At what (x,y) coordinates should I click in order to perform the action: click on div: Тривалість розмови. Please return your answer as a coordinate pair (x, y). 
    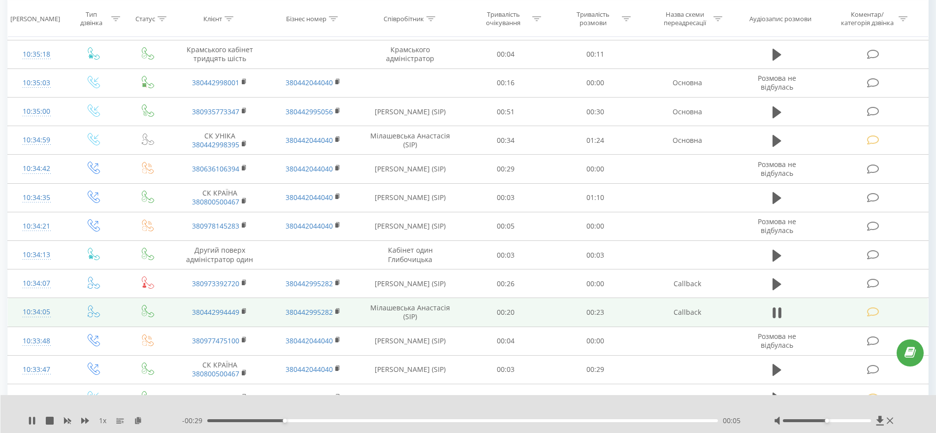
    Looking at the image, I should click on (593, 19).